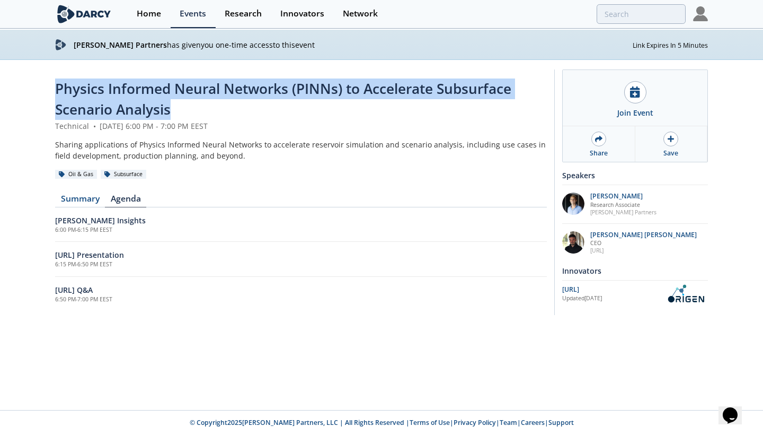  I want to click on a: Summary, so click(80, 201).